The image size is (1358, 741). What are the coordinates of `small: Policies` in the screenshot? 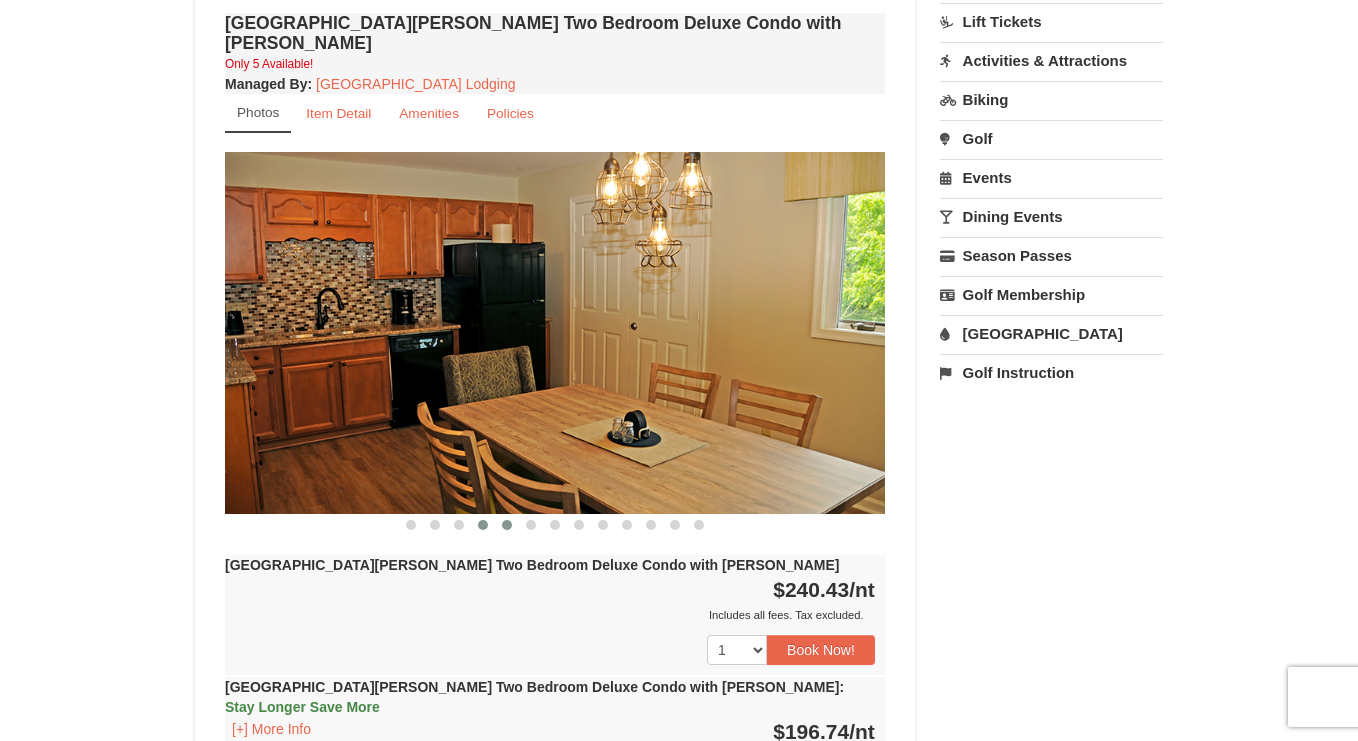 It's located at (510, 113).